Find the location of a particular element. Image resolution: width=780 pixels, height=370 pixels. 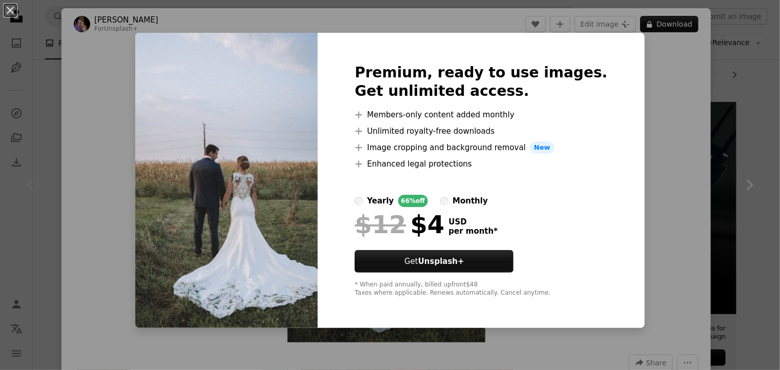

input: yearly66%off is located at coordinates (359, 201).